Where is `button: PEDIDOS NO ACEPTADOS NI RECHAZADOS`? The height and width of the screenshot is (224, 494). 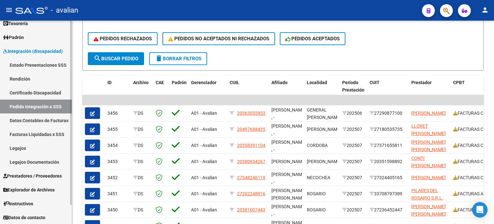 button: PEDIDOS NO ACEPTADOS NI RECHAZADOS is located at coordinates (219, 39).